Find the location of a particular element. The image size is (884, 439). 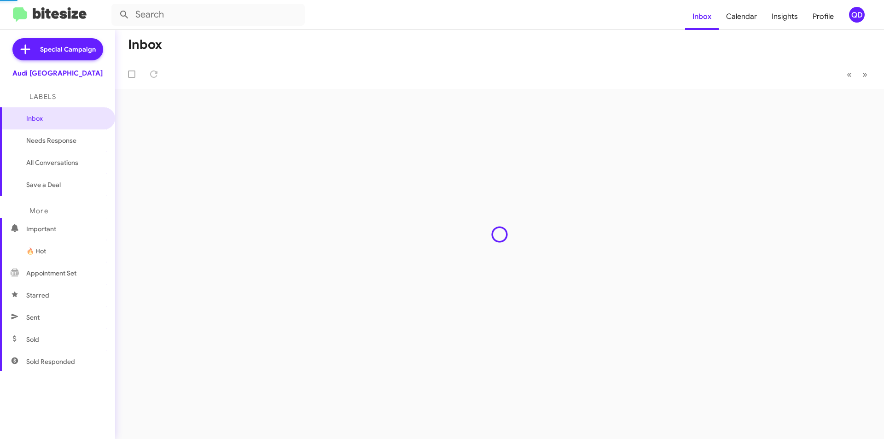

span: Needs Response is located at coordinates (65, 140).